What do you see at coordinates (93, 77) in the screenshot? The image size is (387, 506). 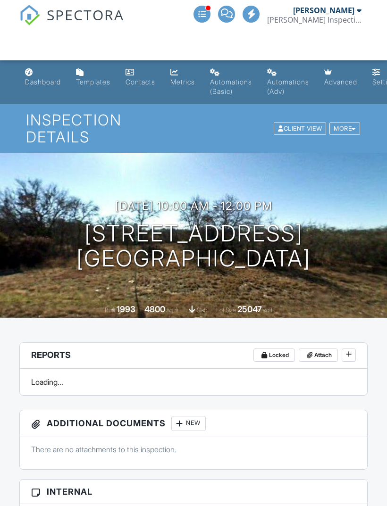 I see `a: Templates` at bounding box center [93, 77].